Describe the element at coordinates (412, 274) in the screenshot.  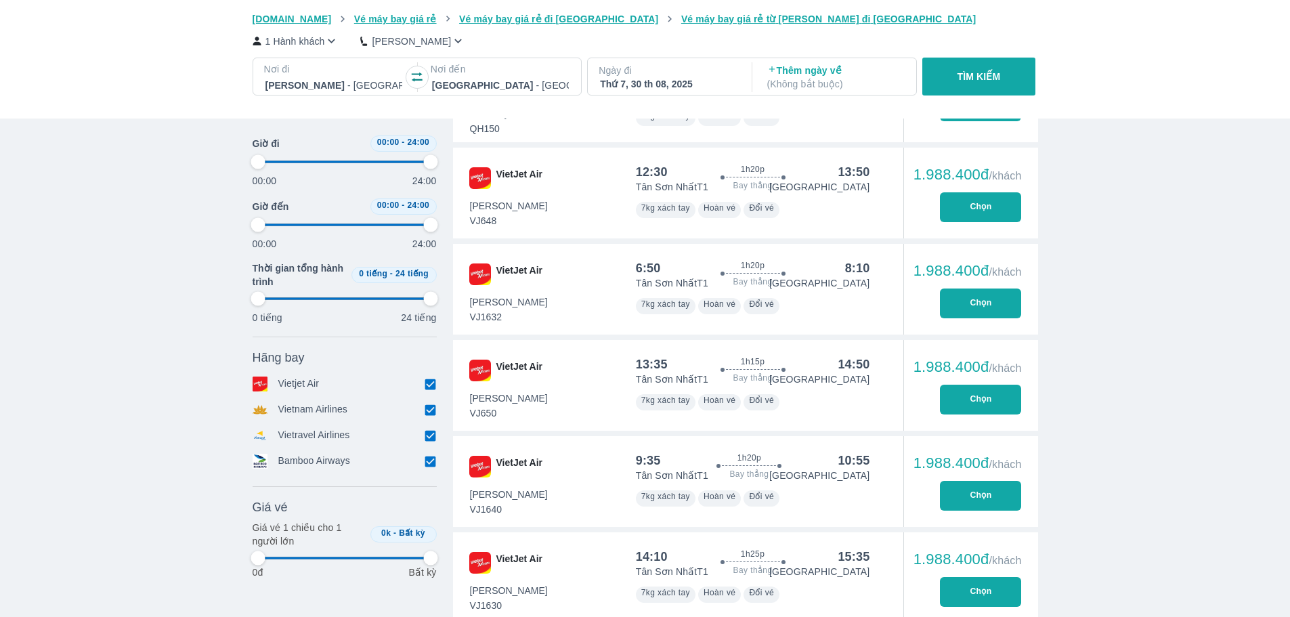
I see `span: 24 tiếng` at that location.